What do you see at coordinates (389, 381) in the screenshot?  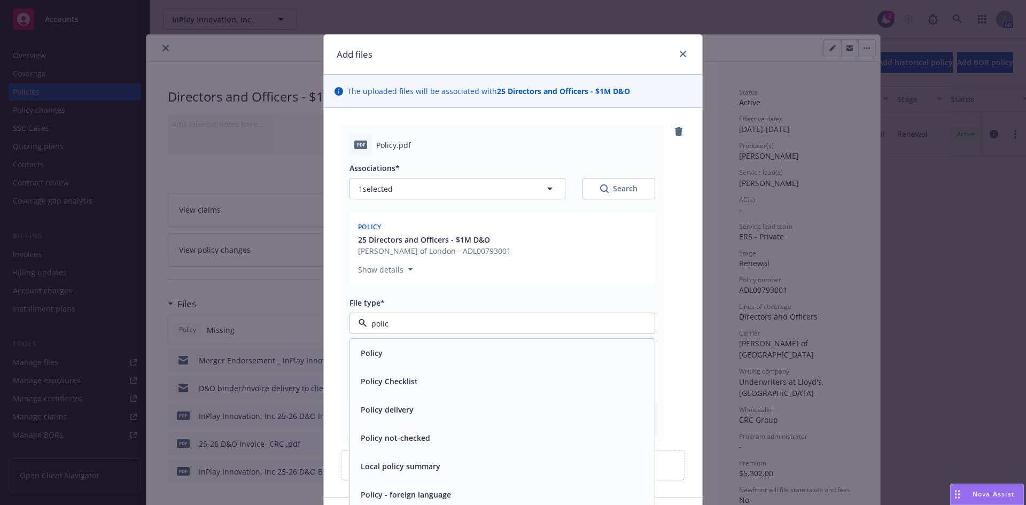 I see `span: Policy Checklist` at bounding box center [389, 381].